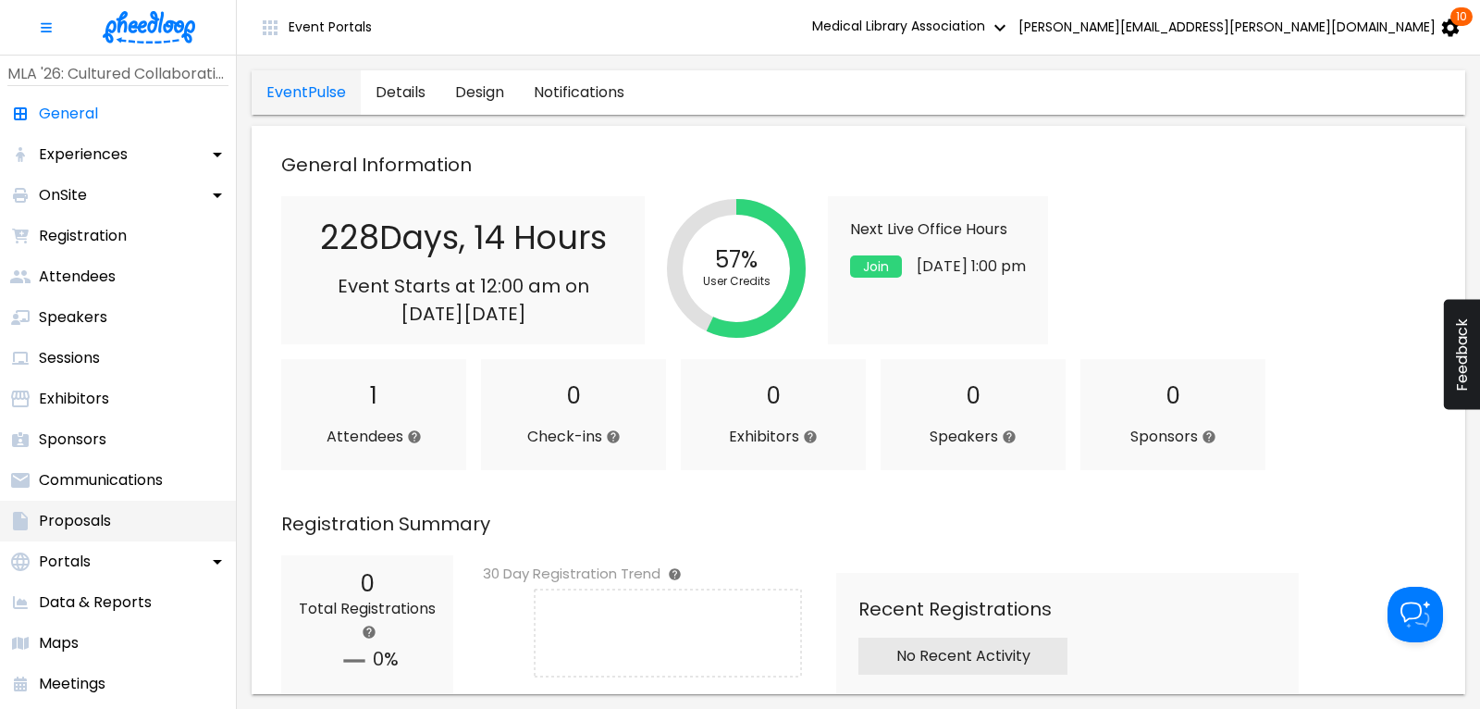 The image size is (1480, 709). Describe the element at coordinates (315, 28) in the screenshot. I see `button: Event Portals` at that location.